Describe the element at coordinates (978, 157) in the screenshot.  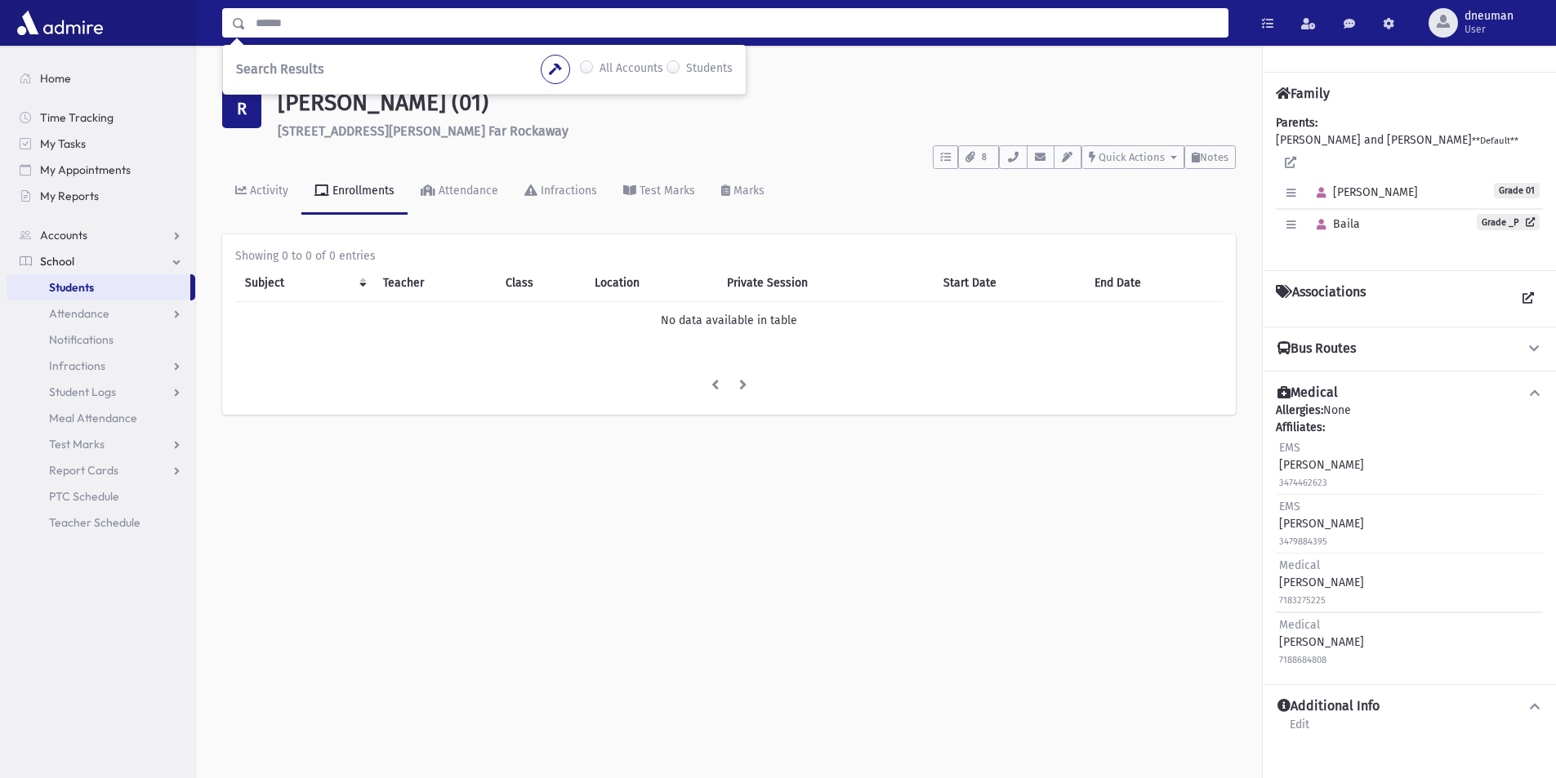
I see `button: 8` at that location.